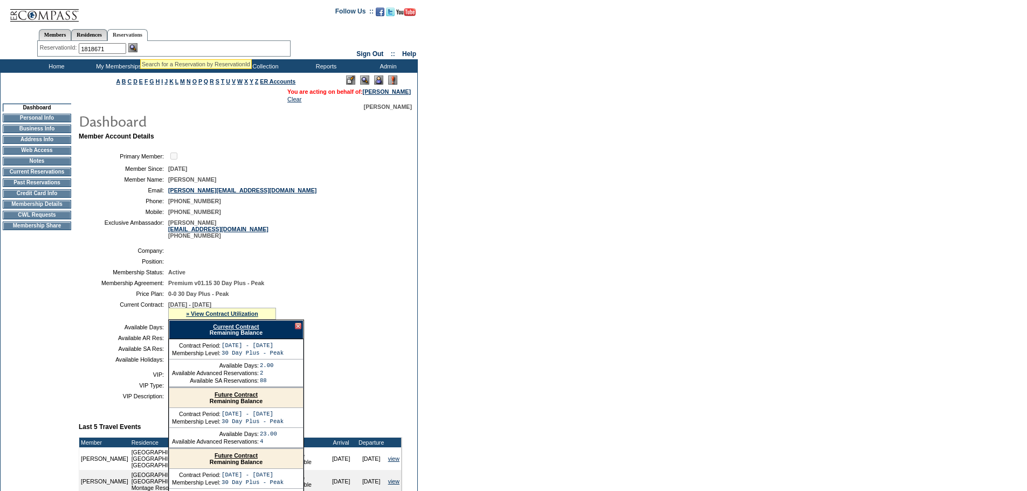 The height and width of the screenshot is (491, 1027). I want to click on b: Last 5 Travel Events, so click(109, 427).